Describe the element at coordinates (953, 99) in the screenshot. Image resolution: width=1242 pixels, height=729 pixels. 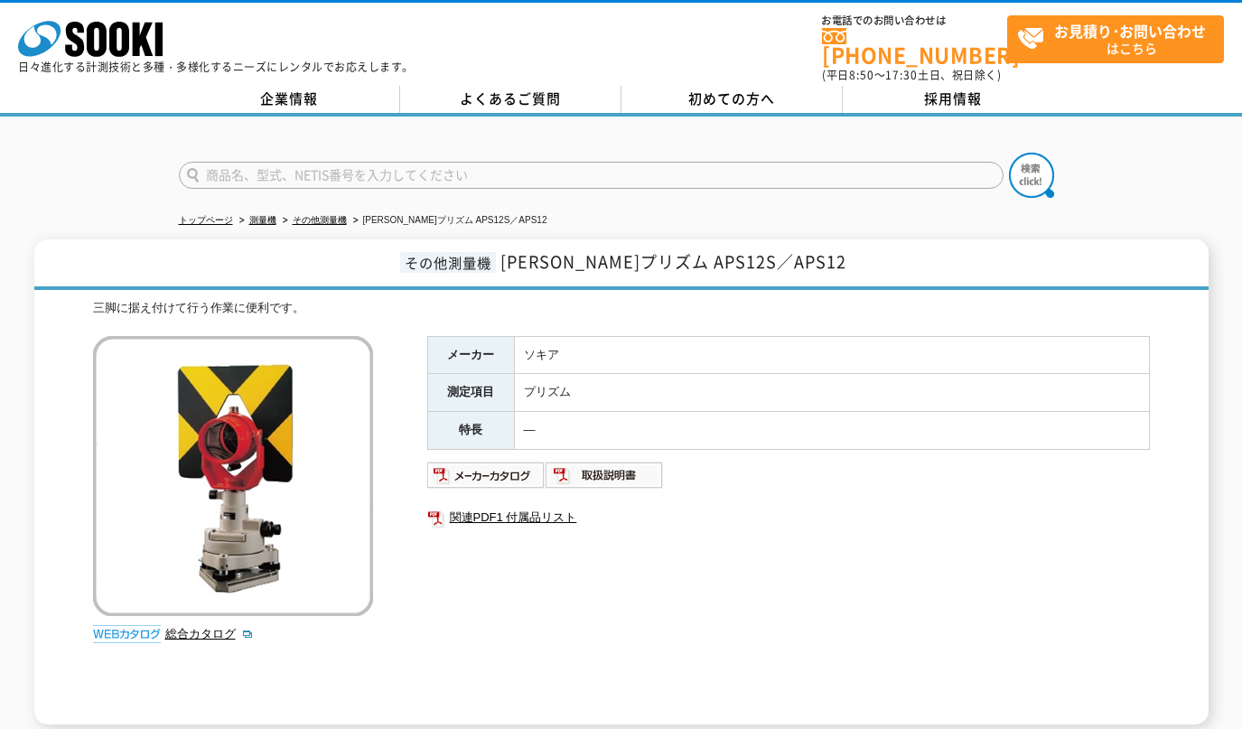
I see `a: 採用情報` at that location.